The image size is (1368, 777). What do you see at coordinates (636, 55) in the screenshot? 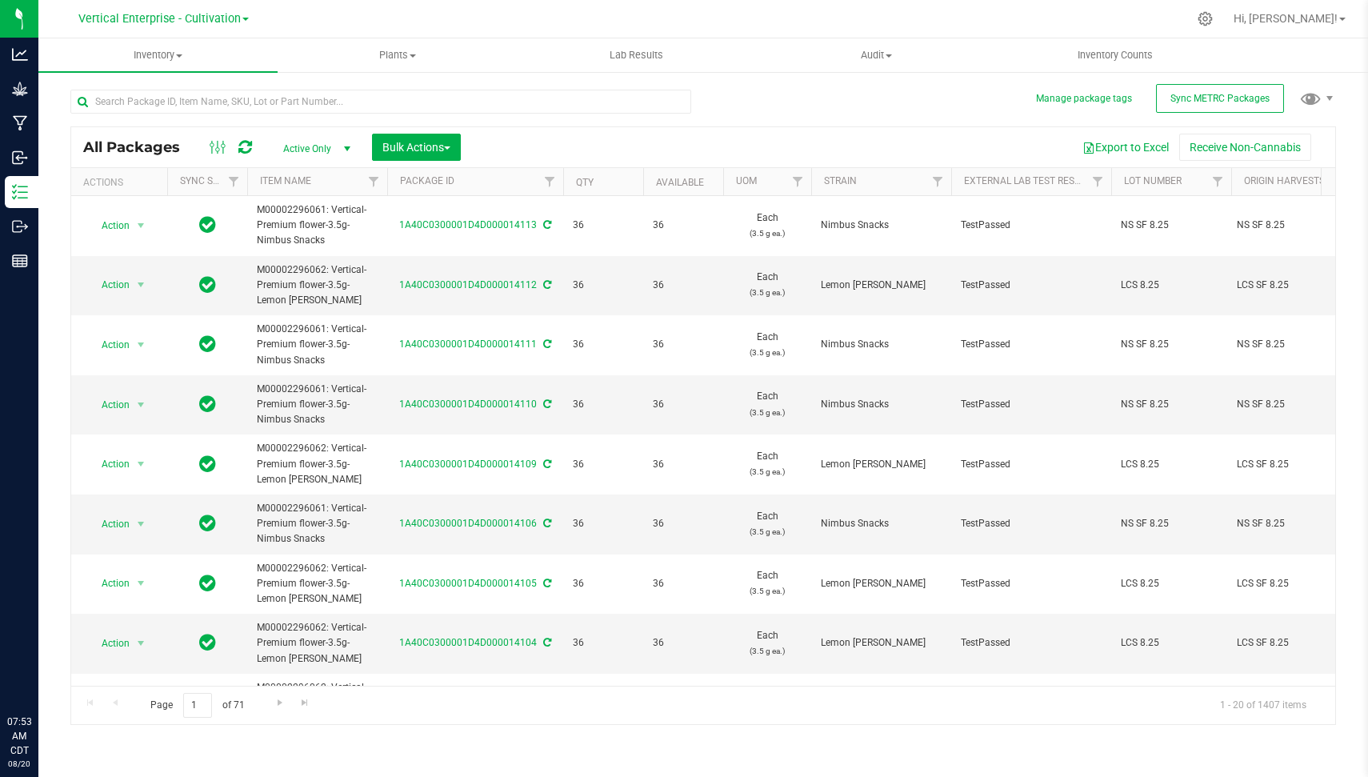
I see `span: Lab Results` at bounding box center [636, 55].